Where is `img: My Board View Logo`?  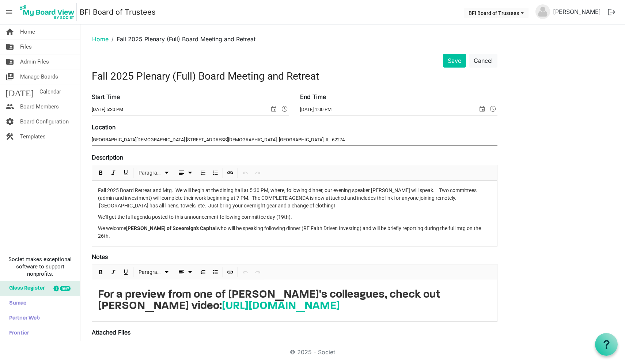 img: My Board View Logo is located at coordinates (47, 12).